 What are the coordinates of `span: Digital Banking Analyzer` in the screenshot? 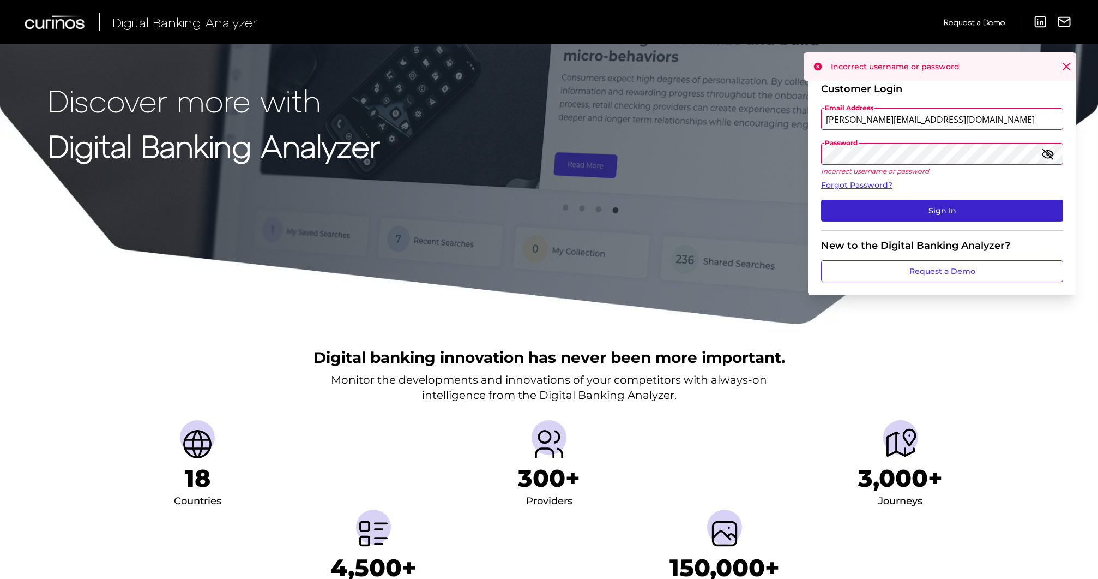 It's located at (185, 22).